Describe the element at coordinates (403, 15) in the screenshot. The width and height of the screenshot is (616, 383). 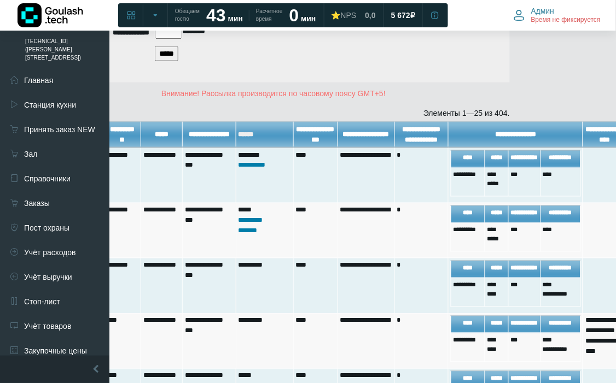
I see `a: 5 672 ₽` at that location.